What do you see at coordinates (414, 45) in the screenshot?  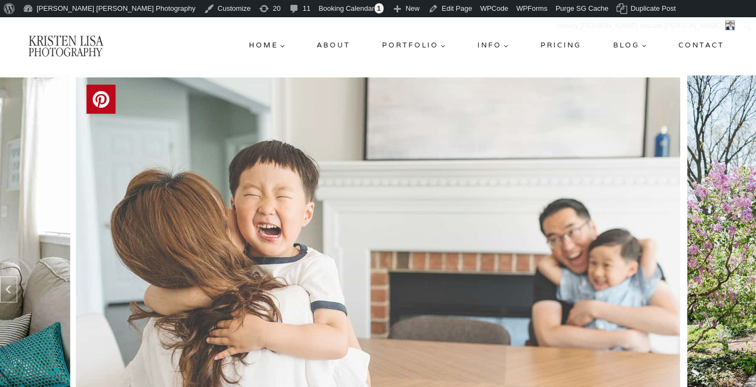 I see `a: Portfolio` at bounding box center [414, 45].